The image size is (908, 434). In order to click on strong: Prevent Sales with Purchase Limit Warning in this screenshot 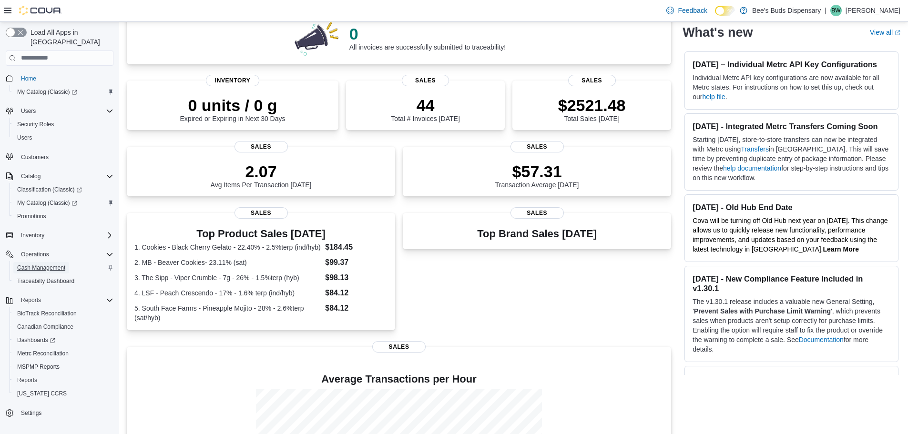, I will do `click(762, 311)`.